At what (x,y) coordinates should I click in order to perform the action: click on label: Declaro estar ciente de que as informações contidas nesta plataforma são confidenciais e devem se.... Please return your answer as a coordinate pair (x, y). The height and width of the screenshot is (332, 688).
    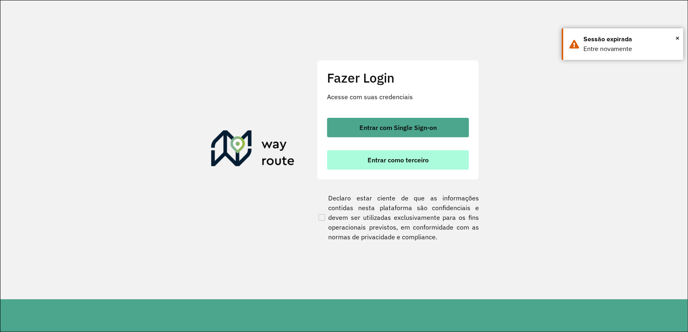
    Looking at the image, I should click on (398, 218).